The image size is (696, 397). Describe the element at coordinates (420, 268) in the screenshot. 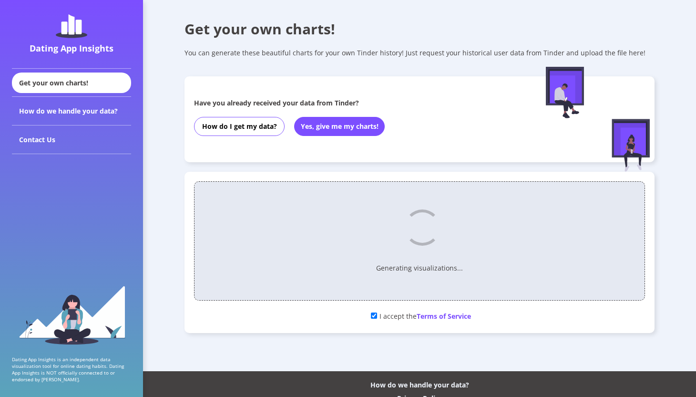

I see `p: Generating visualizations...` at that location.